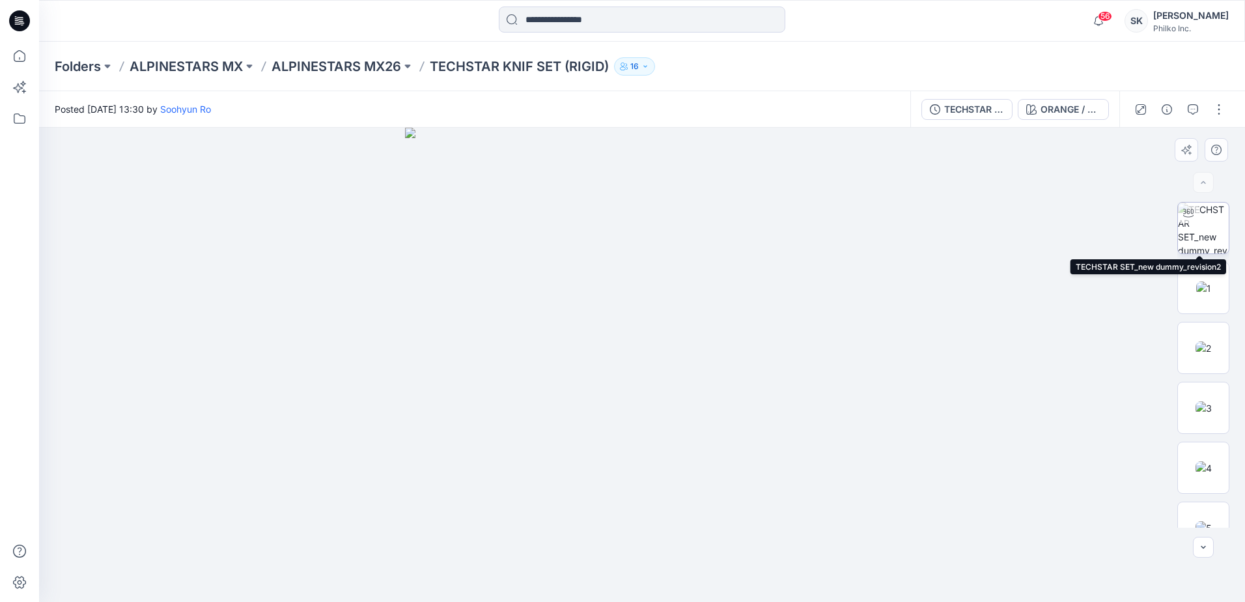 The image size is (1245, 602). I want to click on img: 4, so click(1204, 468).